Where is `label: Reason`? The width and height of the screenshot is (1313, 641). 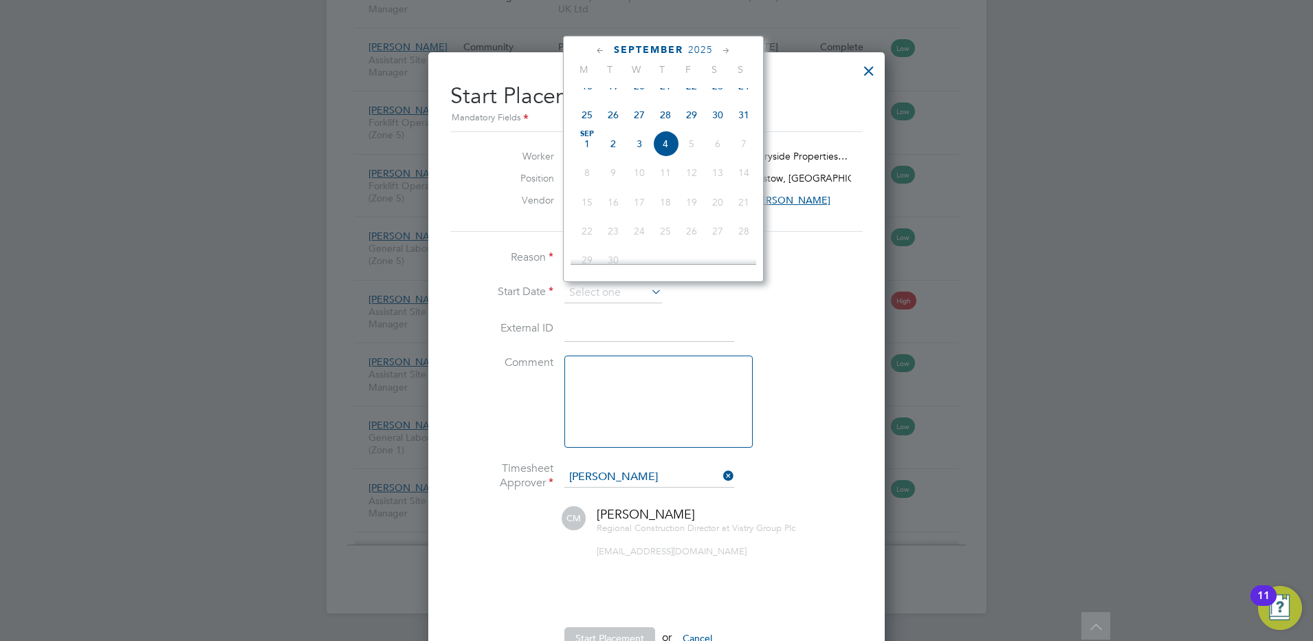
label: Reason is located at coordinates (502, 257).